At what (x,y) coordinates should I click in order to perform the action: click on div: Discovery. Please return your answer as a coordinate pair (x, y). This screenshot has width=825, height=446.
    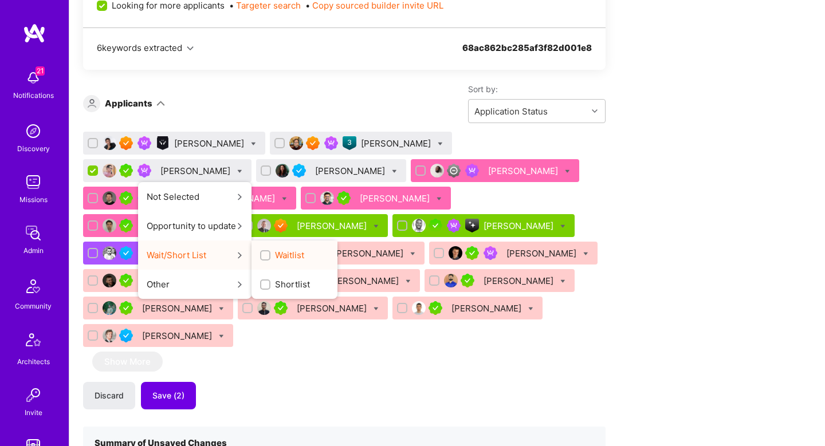
    Looking at the image, I should click on (33, 148).